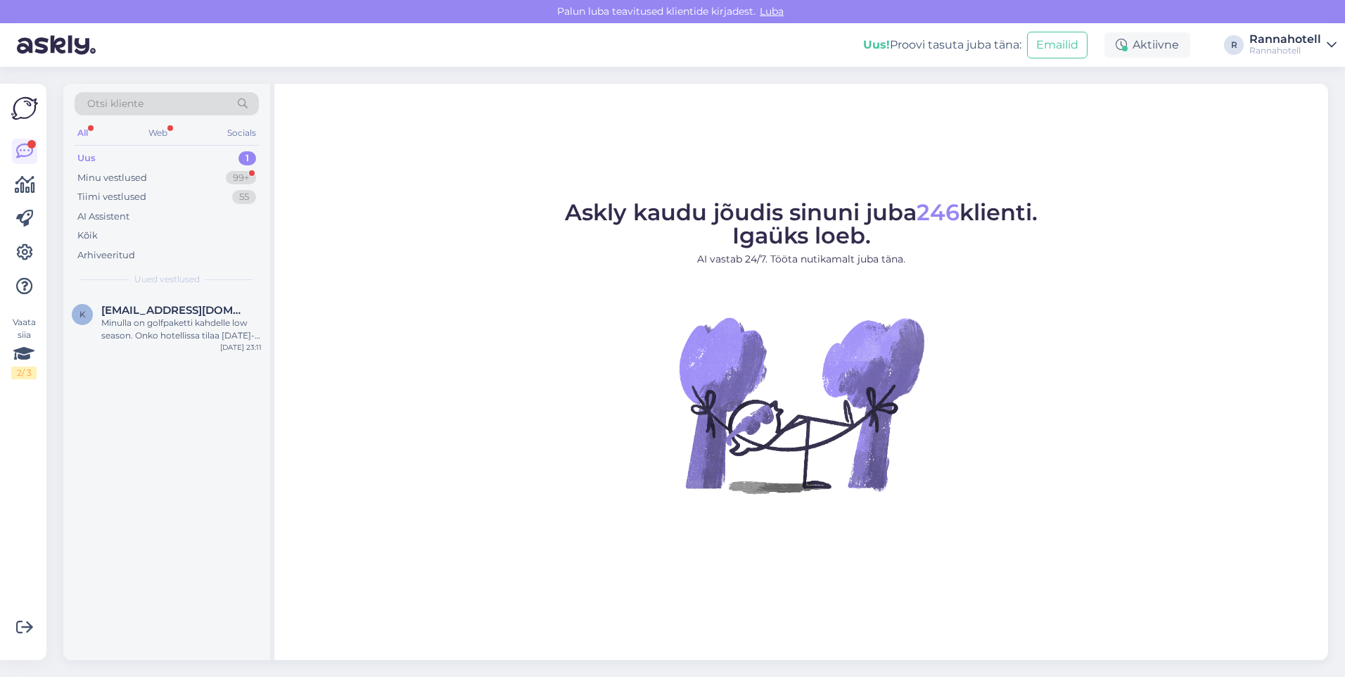  What do you see at coordinates (802, 405) in the screenshot?
I see `img: No Chat active` at bounding box center [802, 405].